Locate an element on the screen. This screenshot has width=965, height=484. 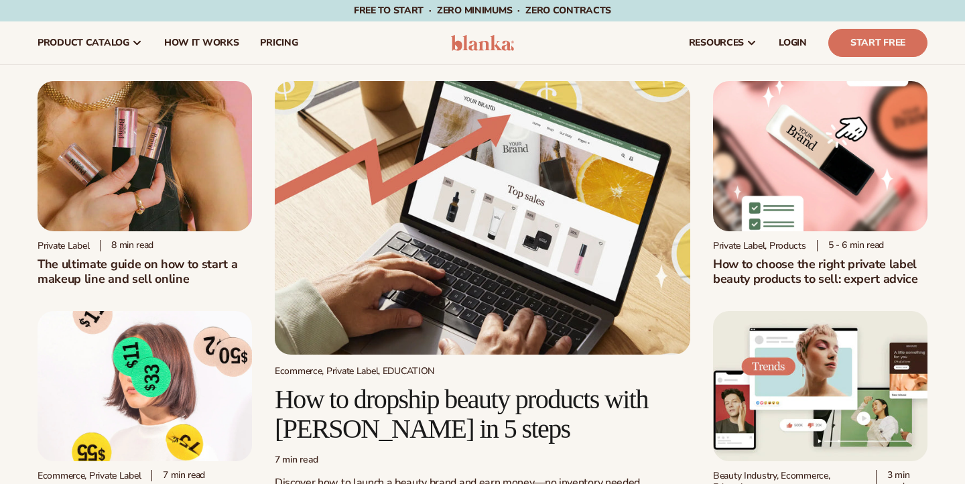
img: Private Label Beauty Products Click is located at coordinates (820, 156).